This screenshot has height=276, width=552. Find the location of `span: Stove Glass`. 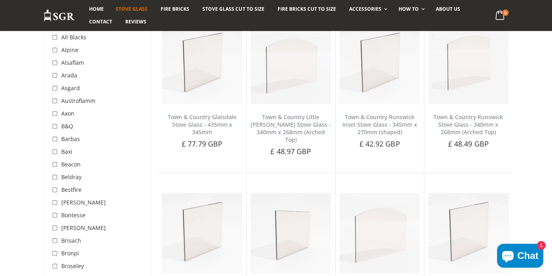

span: Stove Glass is located at coordinates (132, 9).